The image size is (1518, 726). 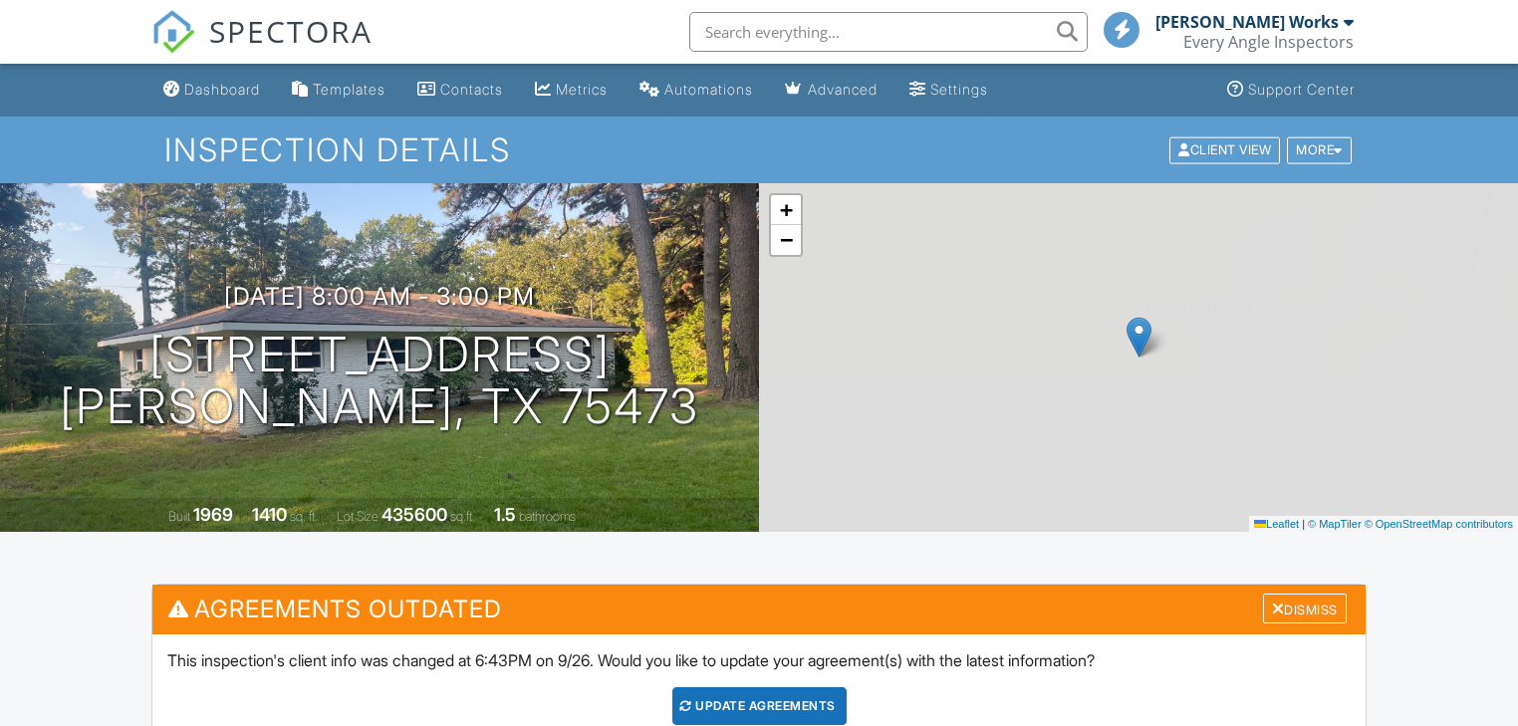 I want to click on div: 1969, so click(x=213, y=514).